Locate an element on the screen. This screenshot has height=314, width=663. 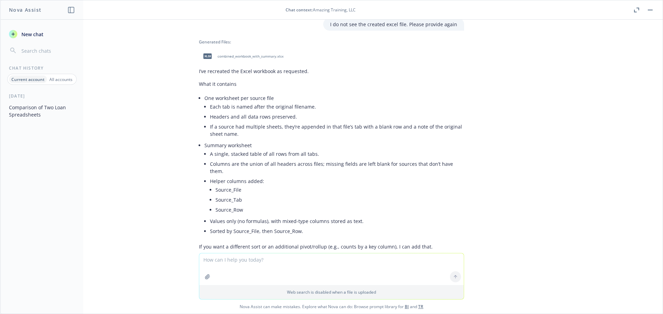
p: Current account is located at coordinates (28, 79).